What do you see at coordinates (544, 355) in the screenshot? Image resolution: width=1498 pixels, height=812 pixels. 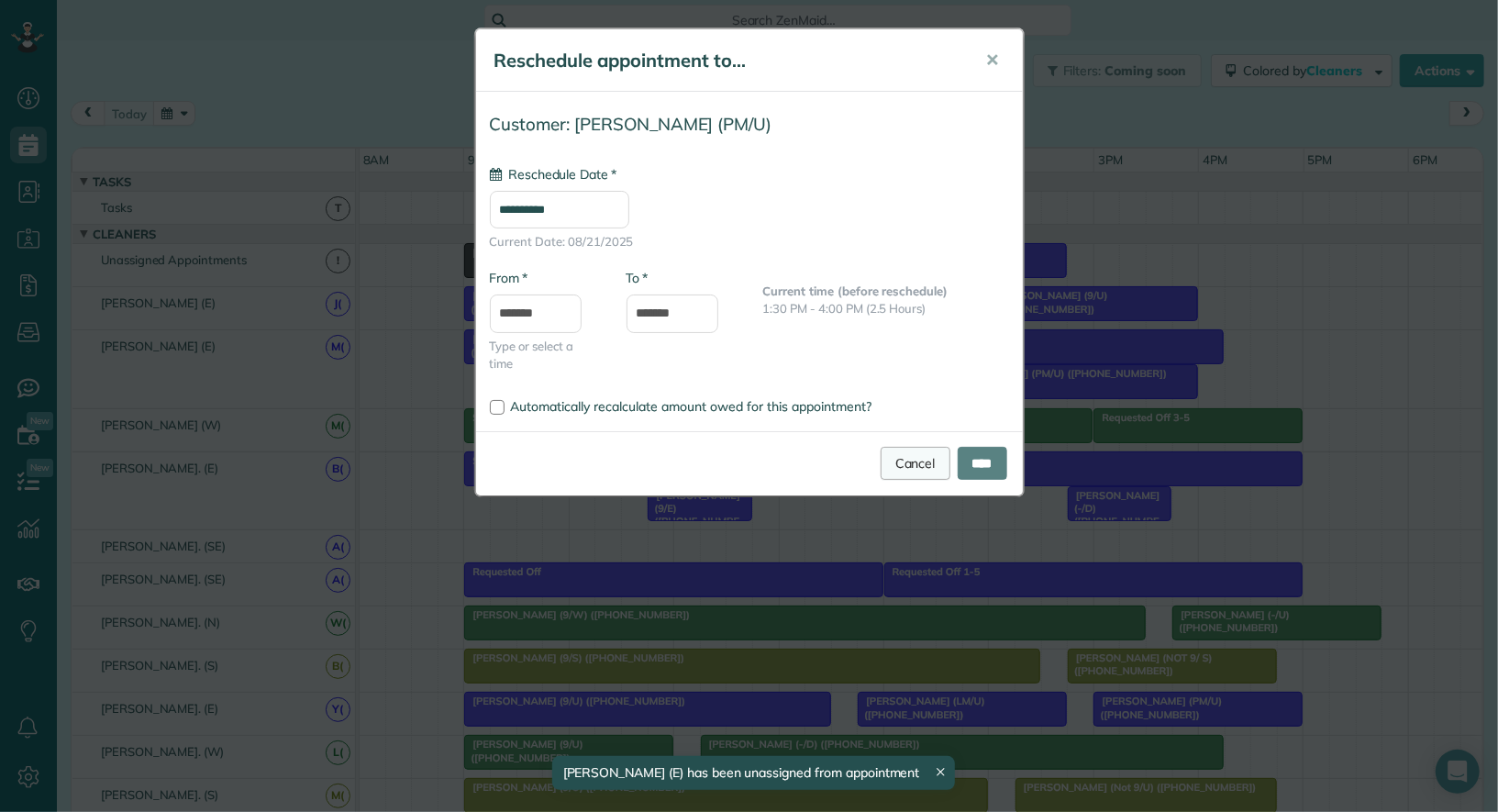 I see `span: Type or select a time` at bounding box center [544, 355].